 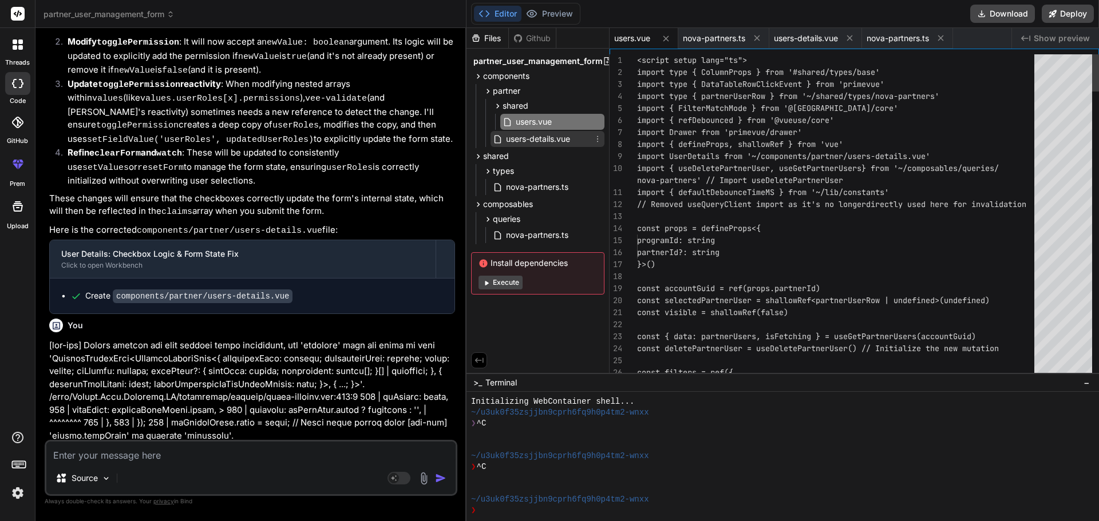 I want to click on span: import type { partnerUserRow } from '~/shared/type, so click(x=751, y=96).